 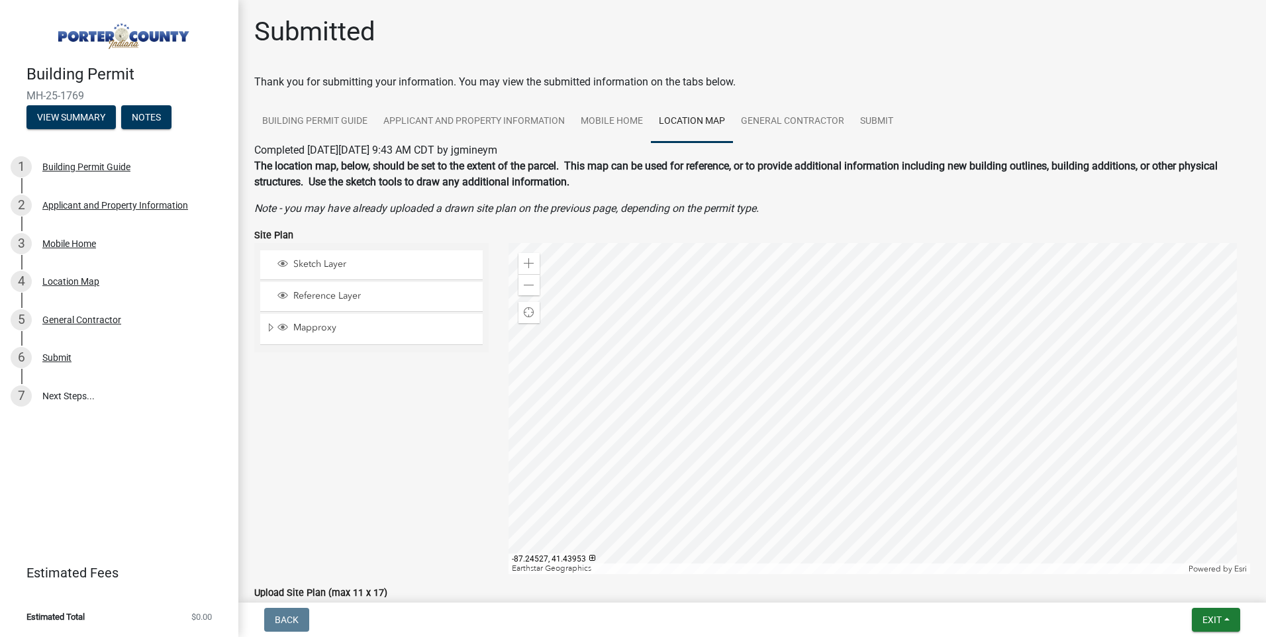 I want to click on span: Sketch Layer, so click(x=384, y=264).